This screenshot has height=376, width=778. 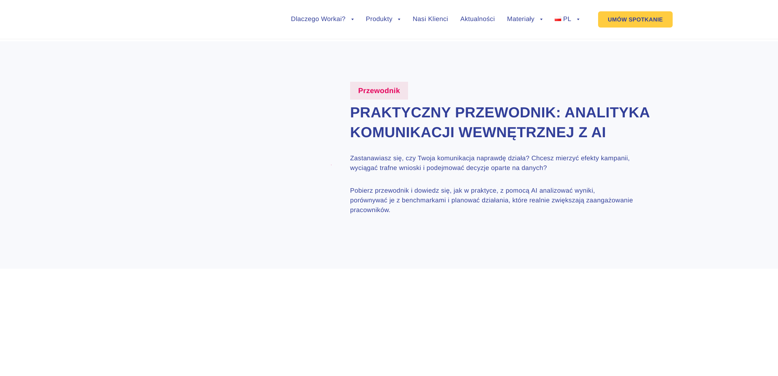 What do you see at coordinates (507, 122) in the screenshot?
I see `h2: Praktyczny przewodnik: Analityka komunikacji wewnętrznej z AI` at bounding box center [507, 122].